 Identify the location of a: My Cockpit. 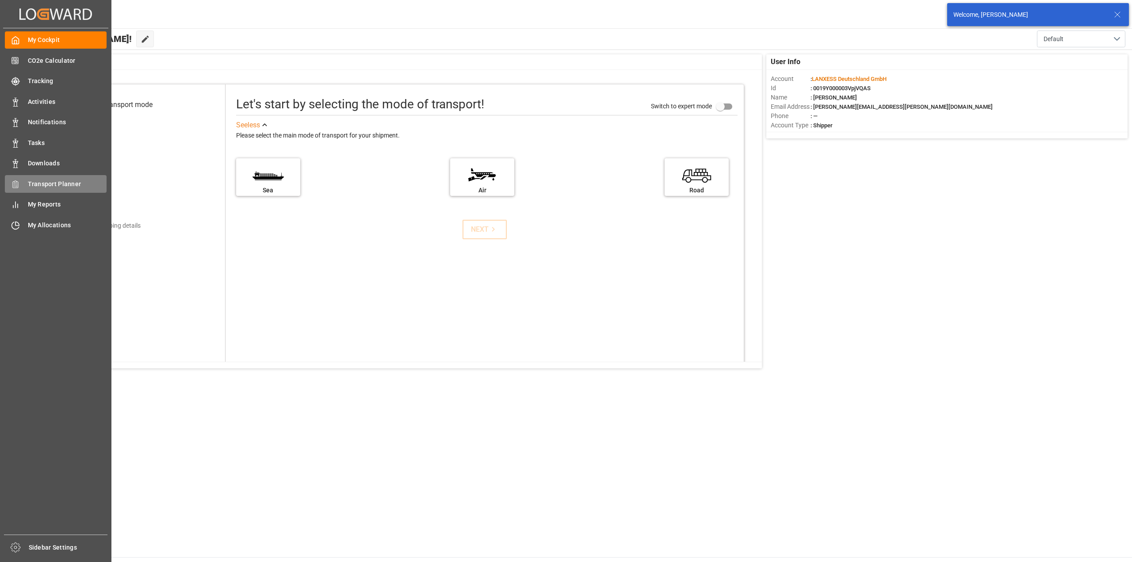
(56, 40).